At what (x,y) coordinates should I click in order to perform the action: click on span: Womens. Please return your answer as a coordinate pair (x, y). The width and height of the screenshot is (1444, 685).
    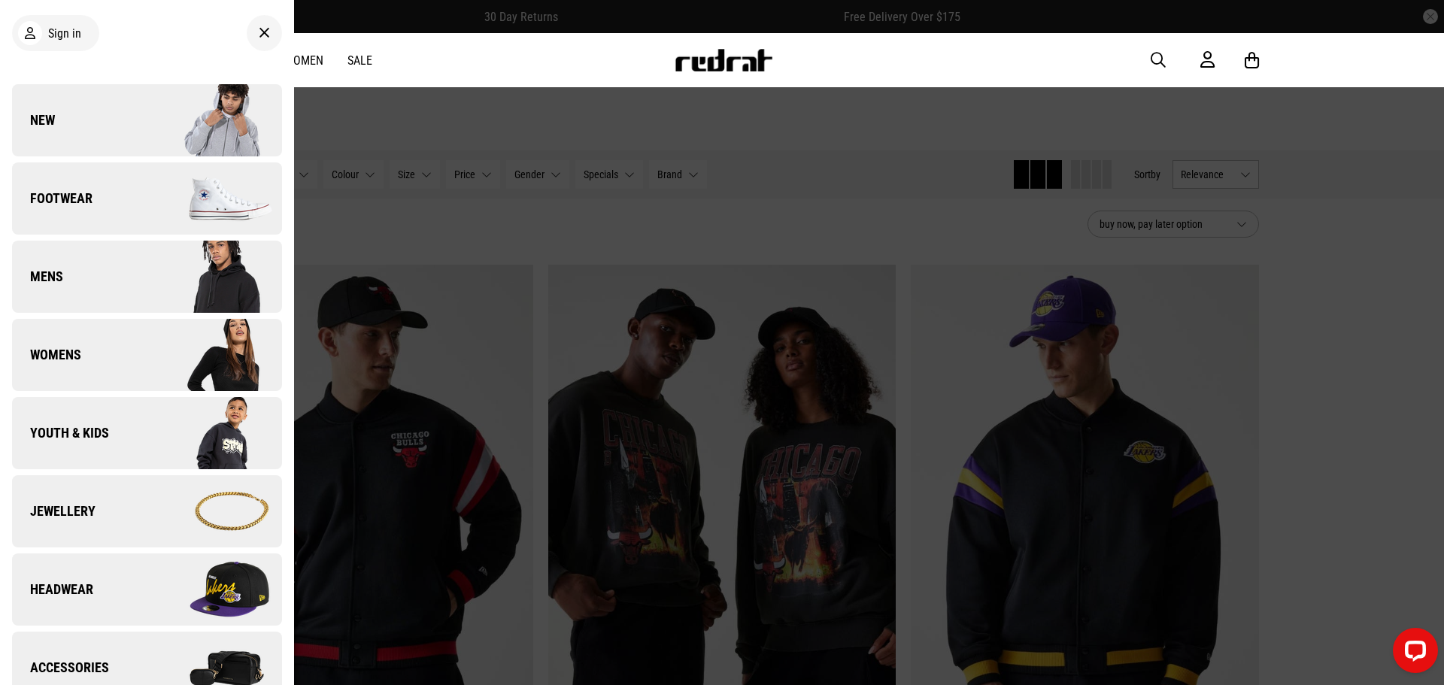
    Looking at the image, I should click on (47, 355).